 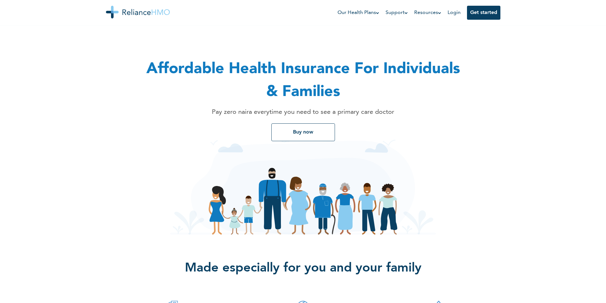 I want to click on img: Reliance HMO's Logo, so click(x=138, y=12).